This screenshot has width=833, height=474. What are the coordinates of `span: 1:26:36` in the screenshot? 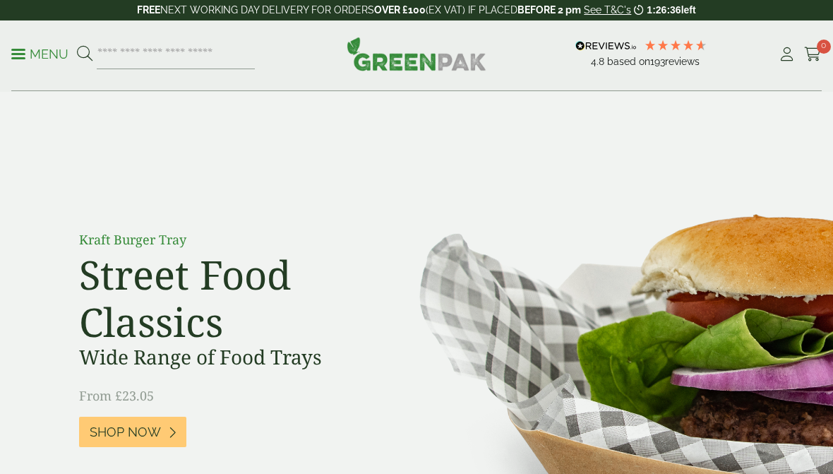 It's located at (664, 10).